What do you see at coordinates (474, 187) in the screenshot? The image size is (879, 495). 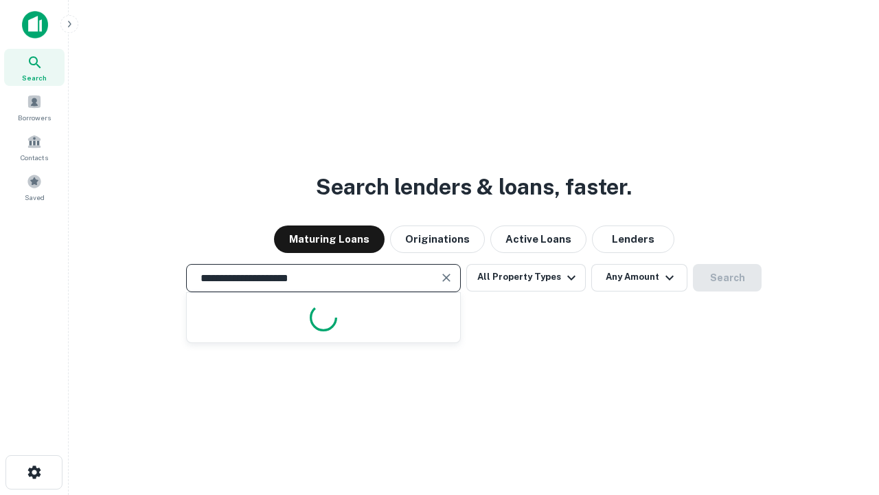 I see `h3: Search lenders & loans, faster.` at bounding box center [474, 187].